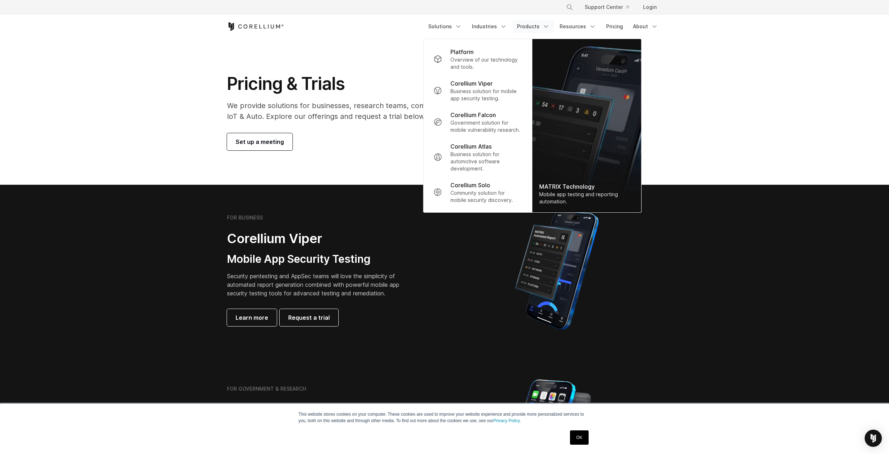 This screenshot has height=454, width=889. Describe the element at coordinates (486, 95) in the screenshot. I see `p: Business solution for mobile app security testing.` at that location.